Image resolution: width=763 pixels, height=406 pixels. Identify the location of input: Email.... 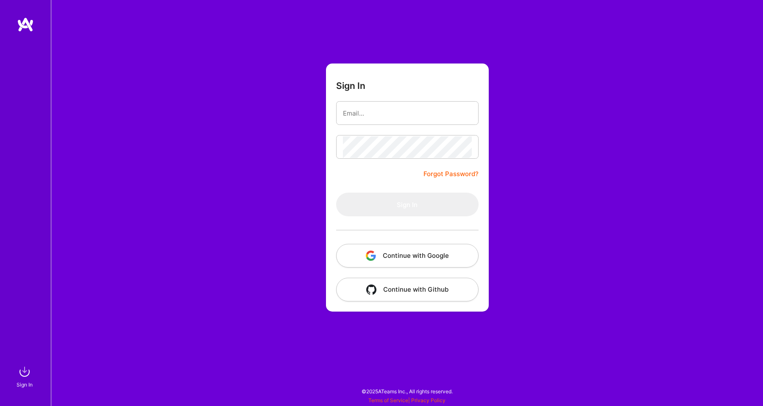
(407, 113).